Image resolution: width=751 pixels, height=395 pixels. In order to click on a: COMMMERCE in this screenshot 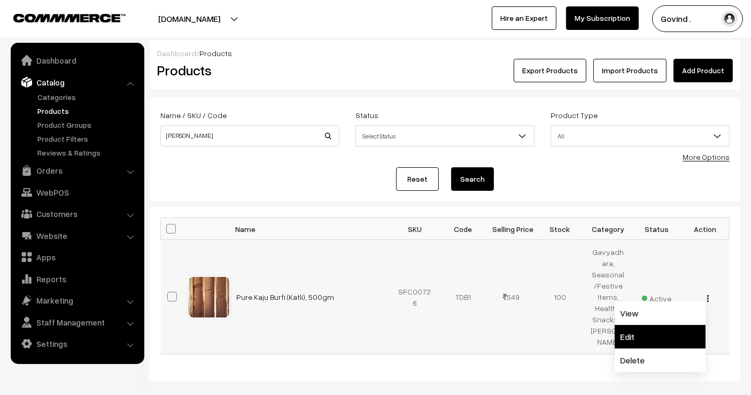, I will do `click(60, 17)`.